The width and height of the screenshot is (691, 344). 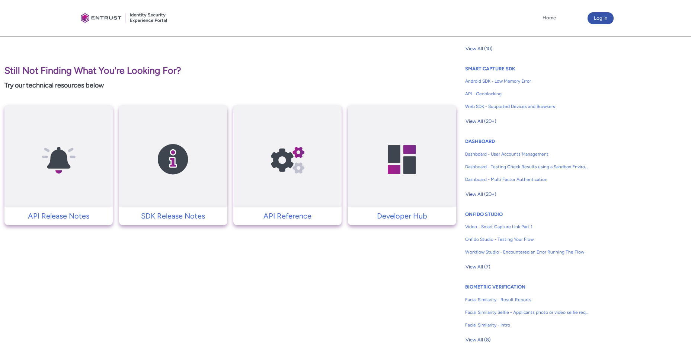 I want to click on a: Facial Similarity - Intro, so click(x=527, y=325).